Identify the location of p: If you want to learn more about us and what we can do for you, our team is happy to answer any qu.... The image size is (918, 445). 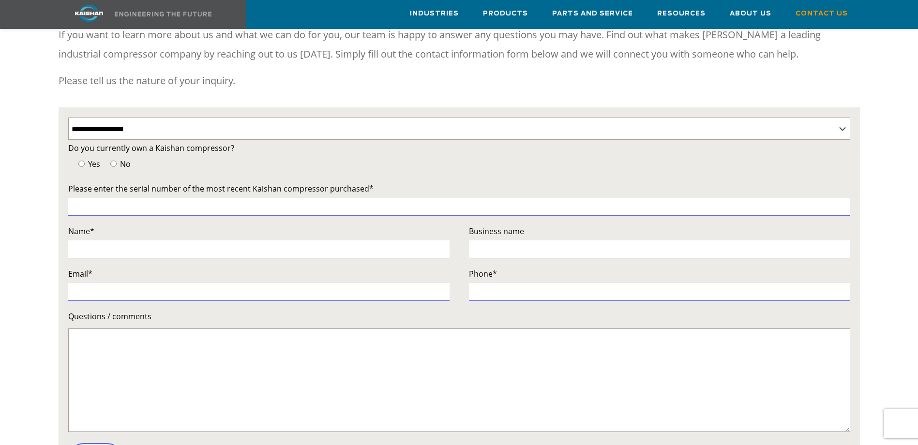
(459, 45).